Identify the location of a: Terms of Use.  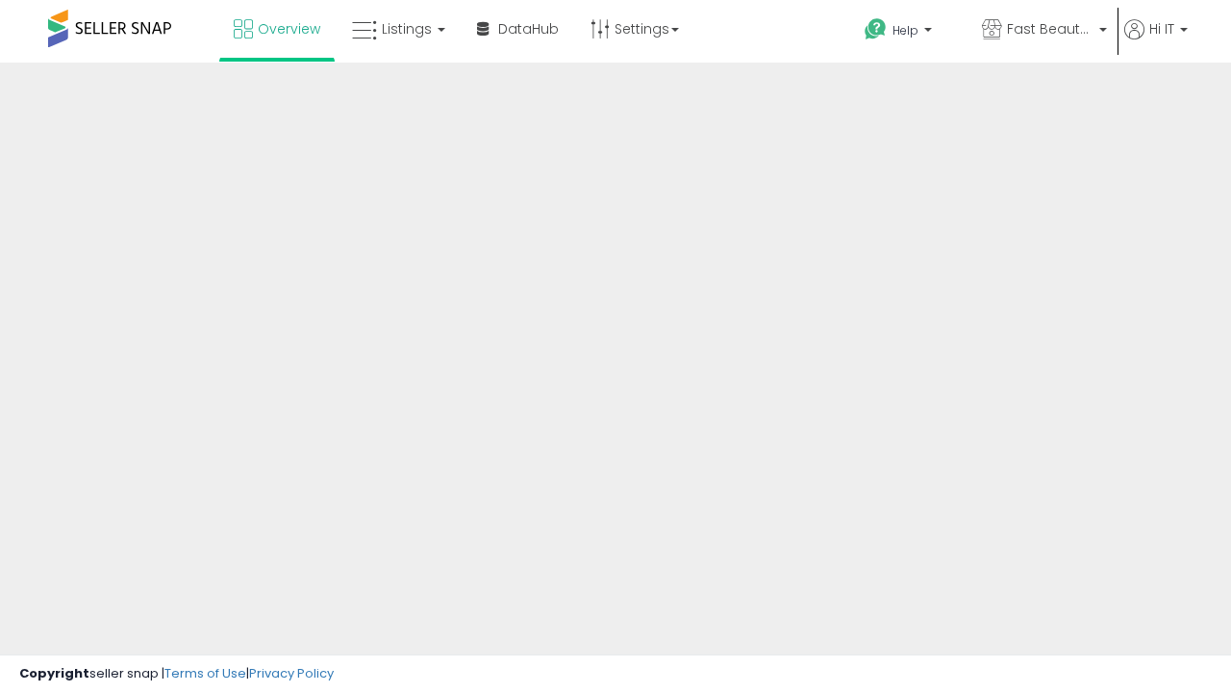
(205, 672).